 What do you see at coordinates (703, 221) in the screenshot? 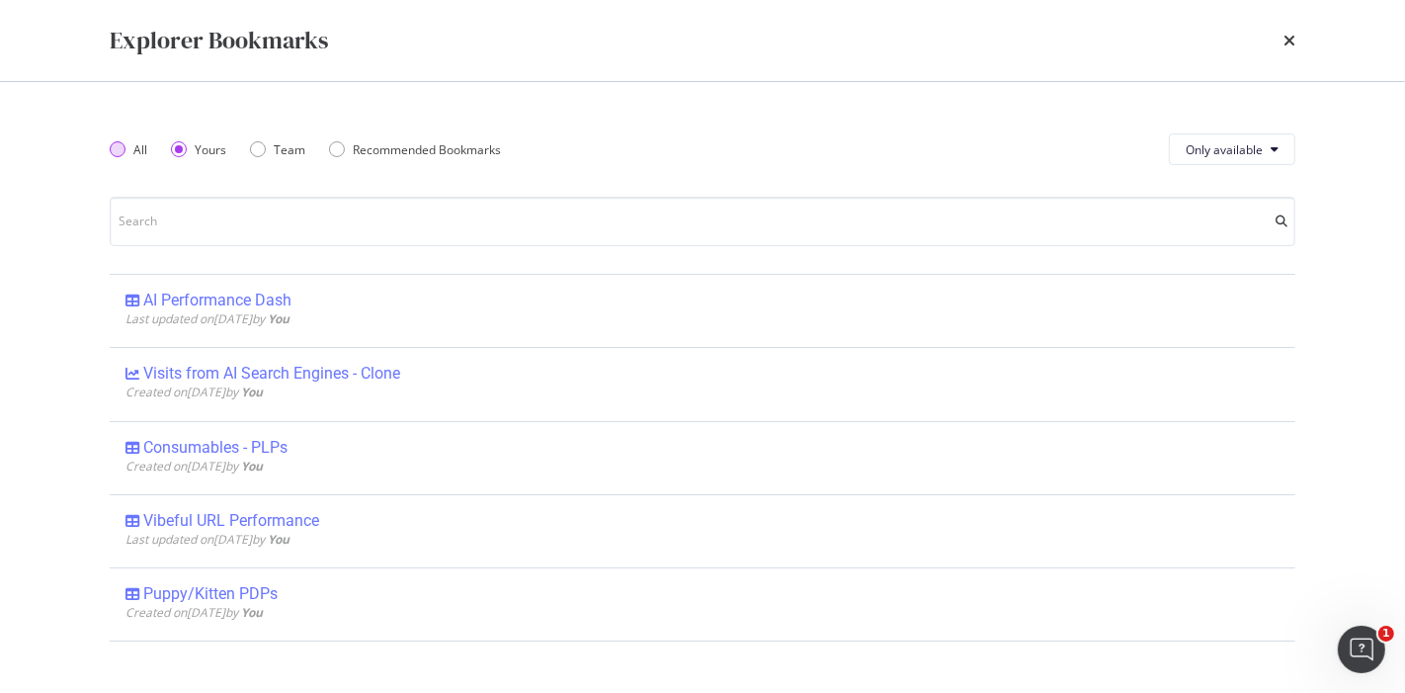
I see `input: Search` at bounding box center [703, 221].